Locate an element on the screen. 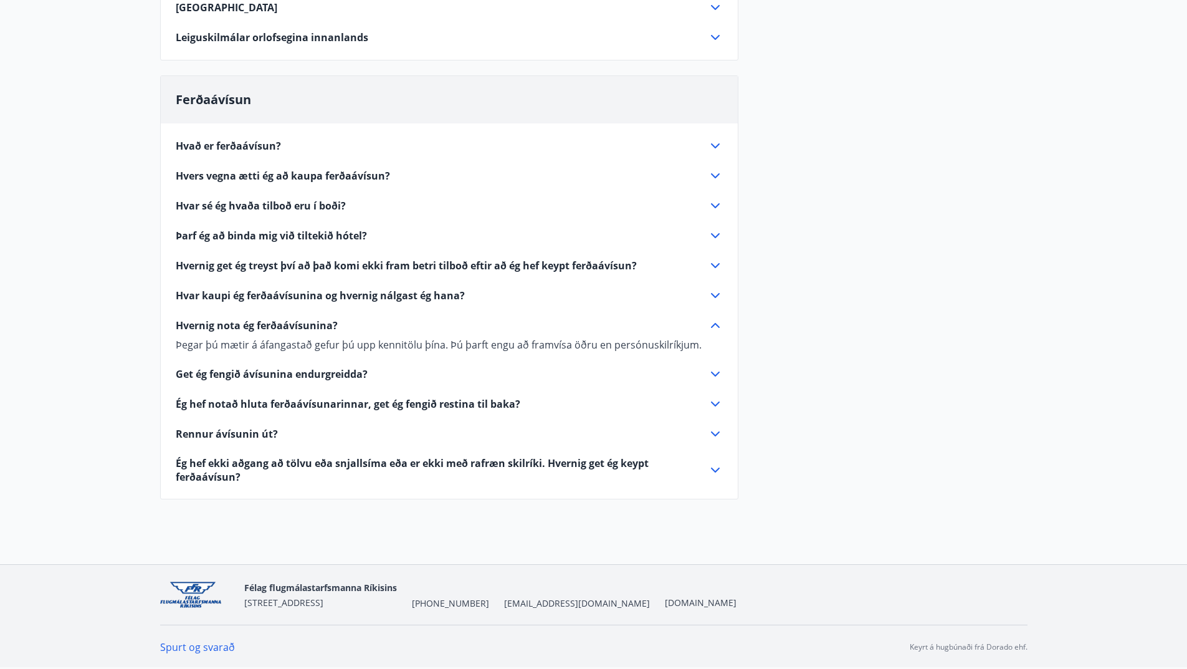  div: Rennur ávísunin út? is located at coordinates (449, 434).